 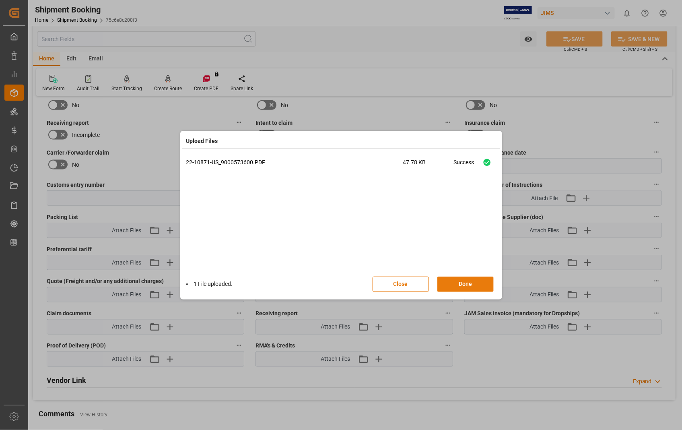 I want to click on h4: Upload Files, so click(x=202, y=141).